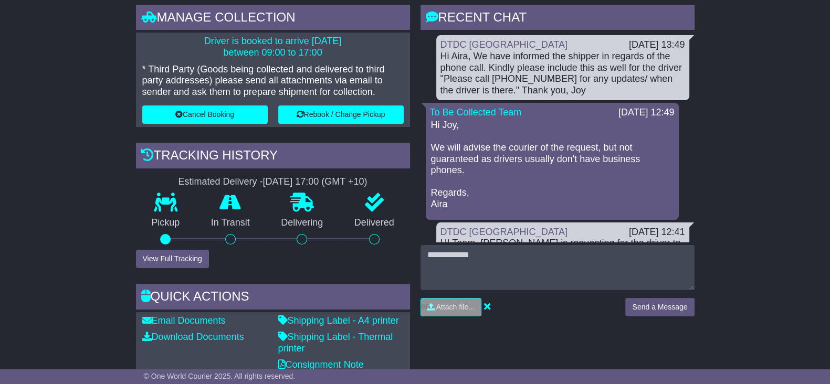 The height and width of the screenshot is (384, 830). I want to click on a: Download Documents, so click(193, 337).